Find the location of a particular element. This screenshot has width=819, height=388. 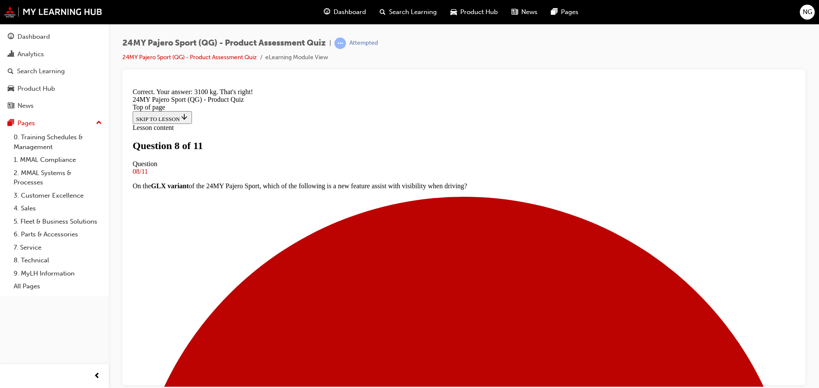

div: 08/11 is located at coordinates (334, 87).